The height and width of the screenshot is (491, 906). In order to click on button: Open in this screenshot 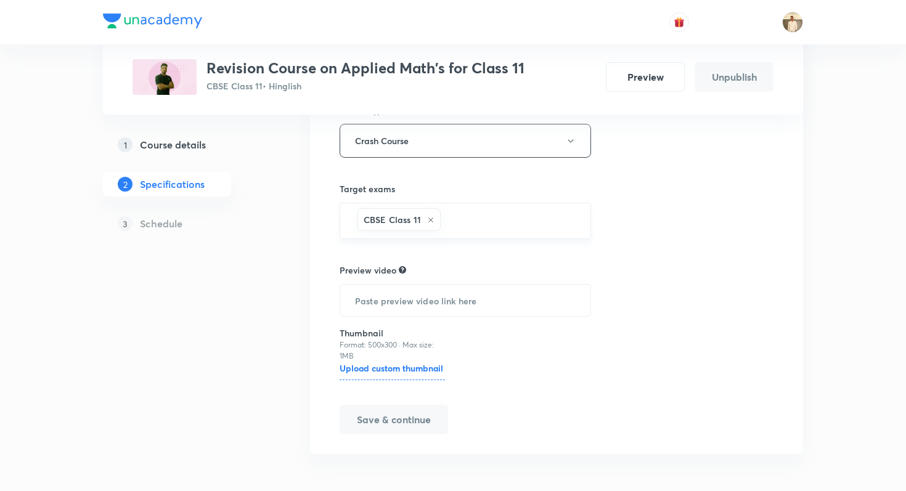, I will do `click(585, 221)`.